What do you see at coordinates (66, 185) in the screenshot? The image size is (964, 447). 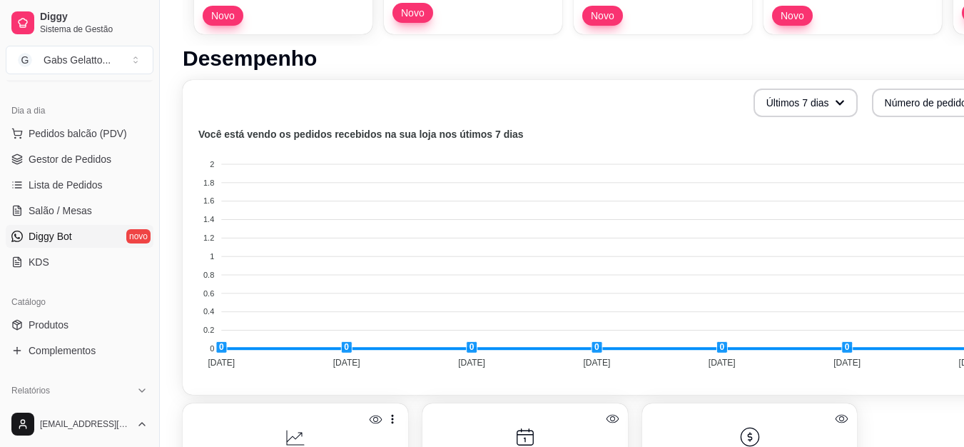 I see `span: Lista de Pedidos` at bounding box center [66, 185].